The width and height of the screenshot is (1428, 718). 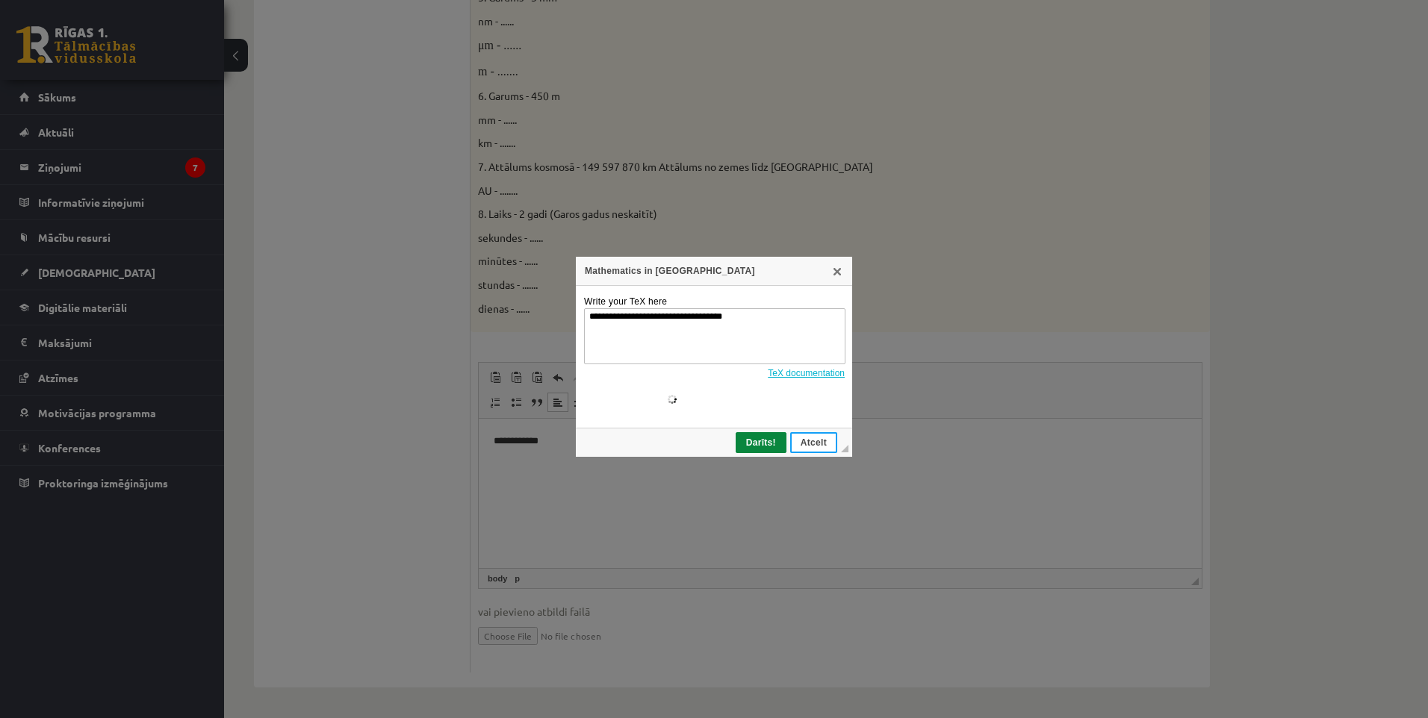 I want to click on a: Atcelt, so click(x=813, y=443).